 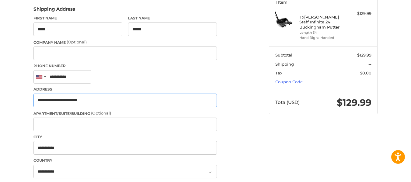 What do you see at coordinates (125, 161) in the screenshot?
I see `label: Country` at bounding box center [125, 161].